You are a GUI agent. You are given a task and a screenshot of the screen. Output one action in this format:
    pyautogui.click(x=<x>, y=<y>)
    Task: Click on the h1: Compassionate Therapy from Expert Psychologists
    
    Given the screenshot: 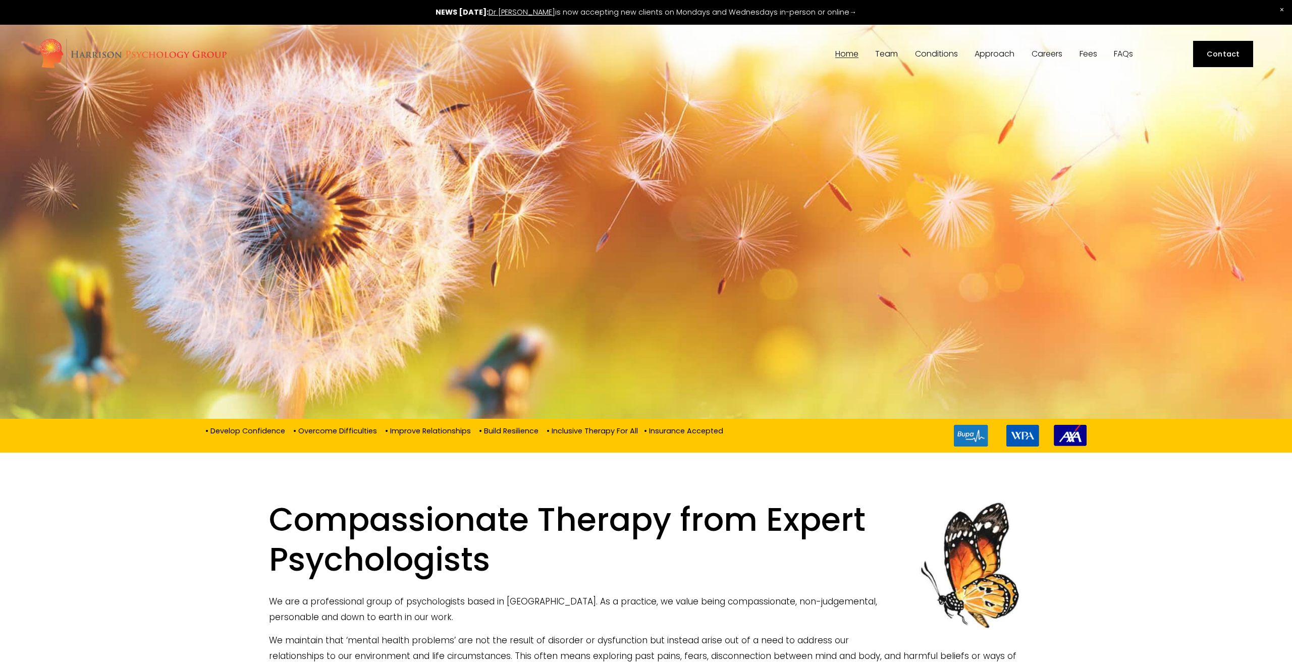 What is the action you would take?
    pyautogui.click(x=646, y=543)
    